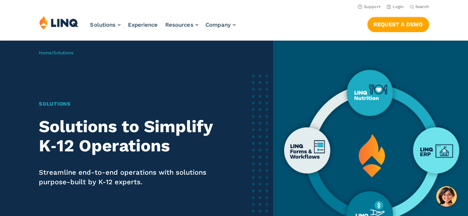 This screenshot has width=468, height=216. What do you see at coordinates (131, 136) in the screenshot?
I see `h2: Solutions to Simplify K‑12 Operations` at bounding box center [131, 136].